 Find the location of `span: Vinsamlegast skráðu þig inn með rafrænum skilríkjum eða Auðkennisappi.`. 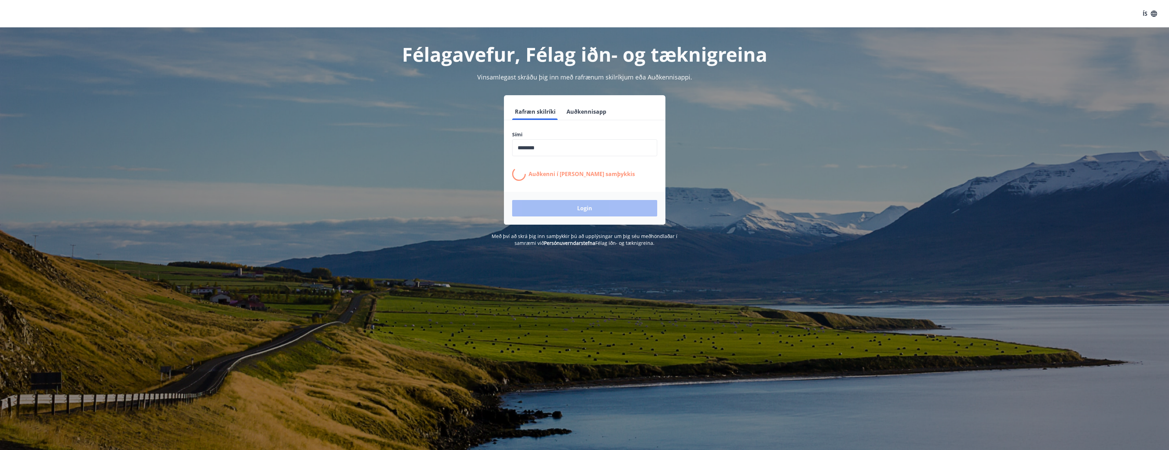

span: Vinsamlegast skráðu þig inn með rafrænum skilríkjum eða Auðkennisappi. is located at coordinates (585, 77).